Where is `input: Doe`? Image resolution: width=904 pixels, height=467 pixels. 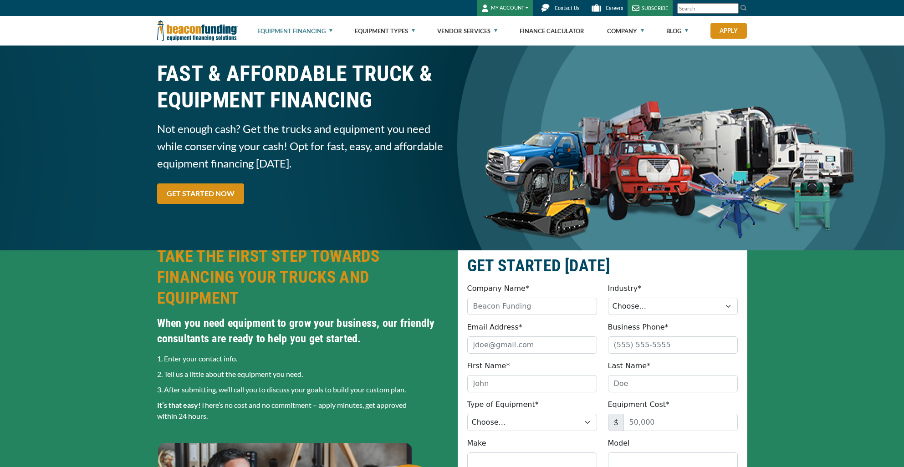 input: Doe is located at coordinates (673, 384).